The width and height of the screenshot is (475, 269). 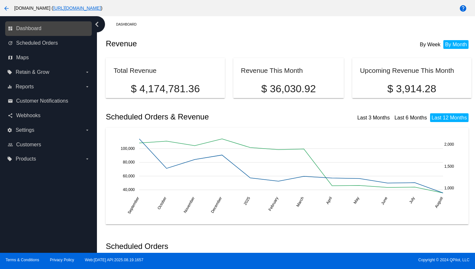 What do you see at coordinates (26, 159) in the screenshot?
I see `span: Products` at bounding box center [26, 159].